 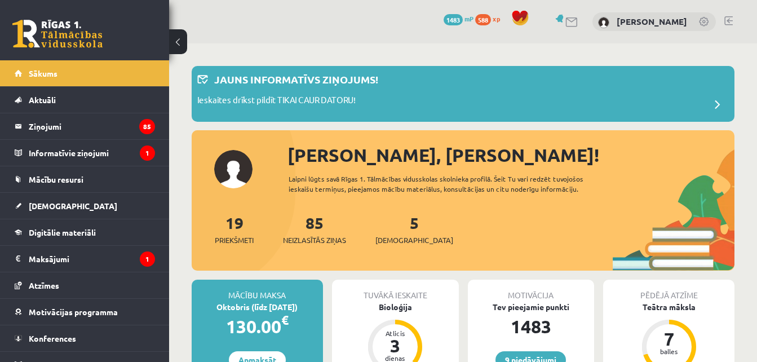 What do you see at coordinates (604, 23) in the screenshot?
I see `img: Annija Viktorija Martiščenkova` at bounding box center [604, 23].